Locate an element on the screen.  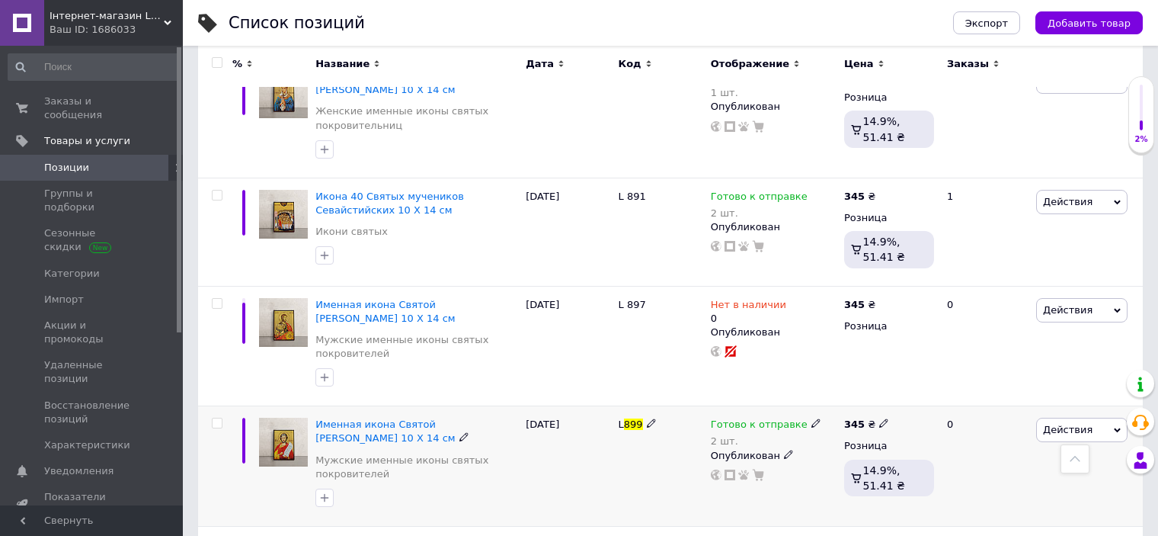
span: Заказы и сообщения is located at coordinates (92, 108).